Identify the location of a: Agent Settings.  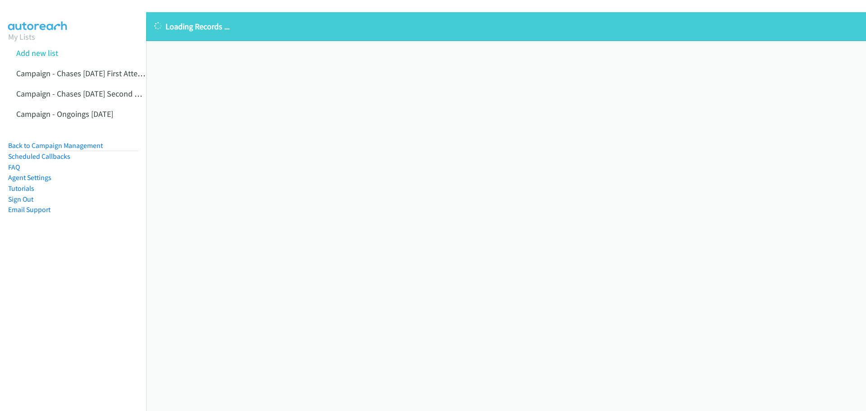
(30, 177).